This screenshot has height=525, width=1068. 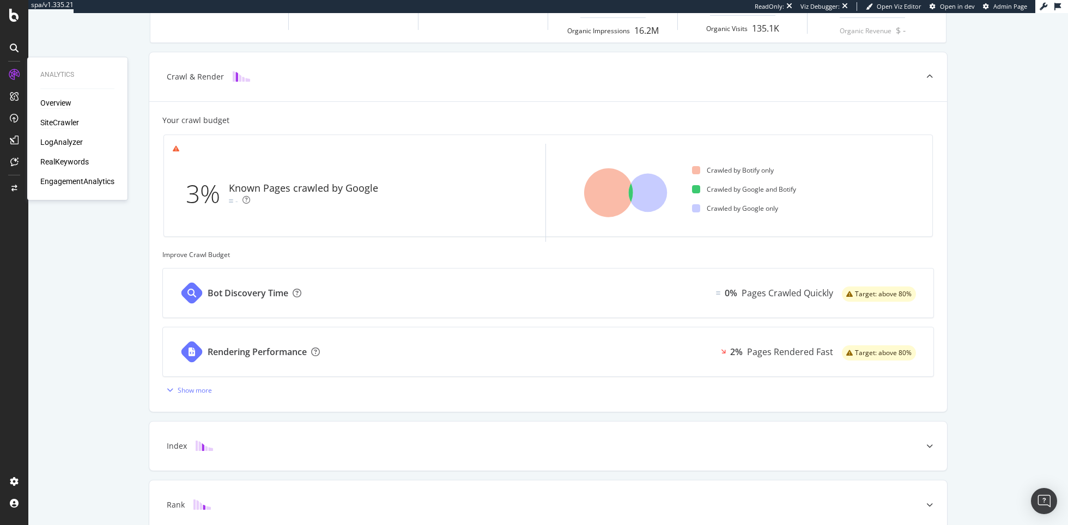 What do you see at coordinates (770, 7) in the screenshot?
I see `div: ReadOnly:` at bounding box center [770, 7].